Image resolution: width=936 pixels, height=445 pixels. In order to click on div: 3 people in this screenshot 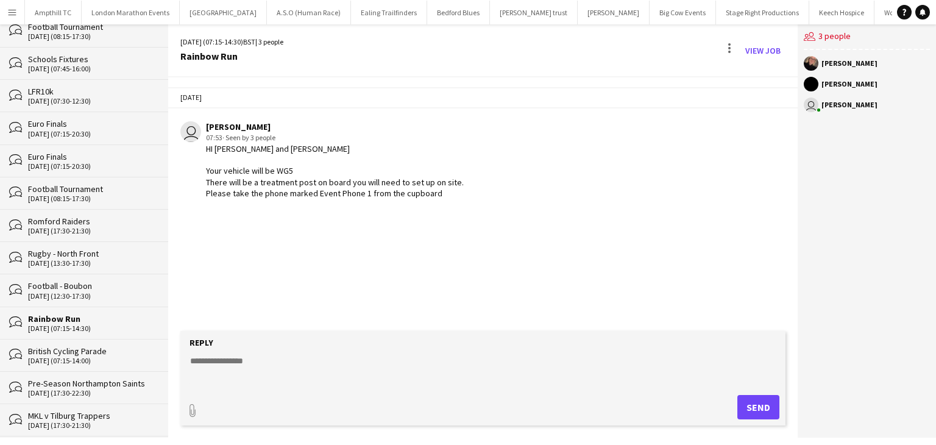, I will do `click(867, 37)`.